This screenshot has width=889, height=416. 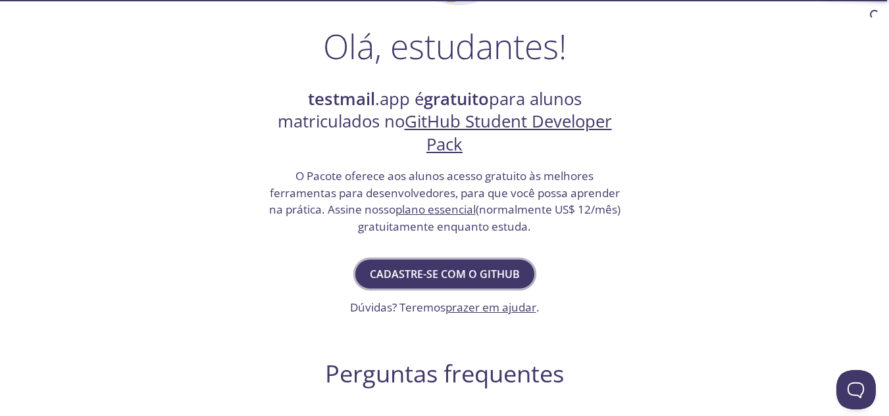 What do you see at coordinates (445, 46) in the screenshot?
I see `font: Olá, estudantes!` at bounding box center [445, 46].